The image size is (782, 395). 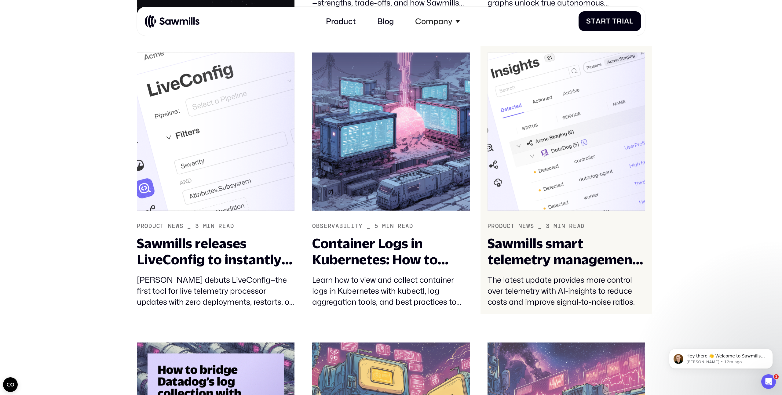 I want to click on a: Blog, so click(x=385, y=21).